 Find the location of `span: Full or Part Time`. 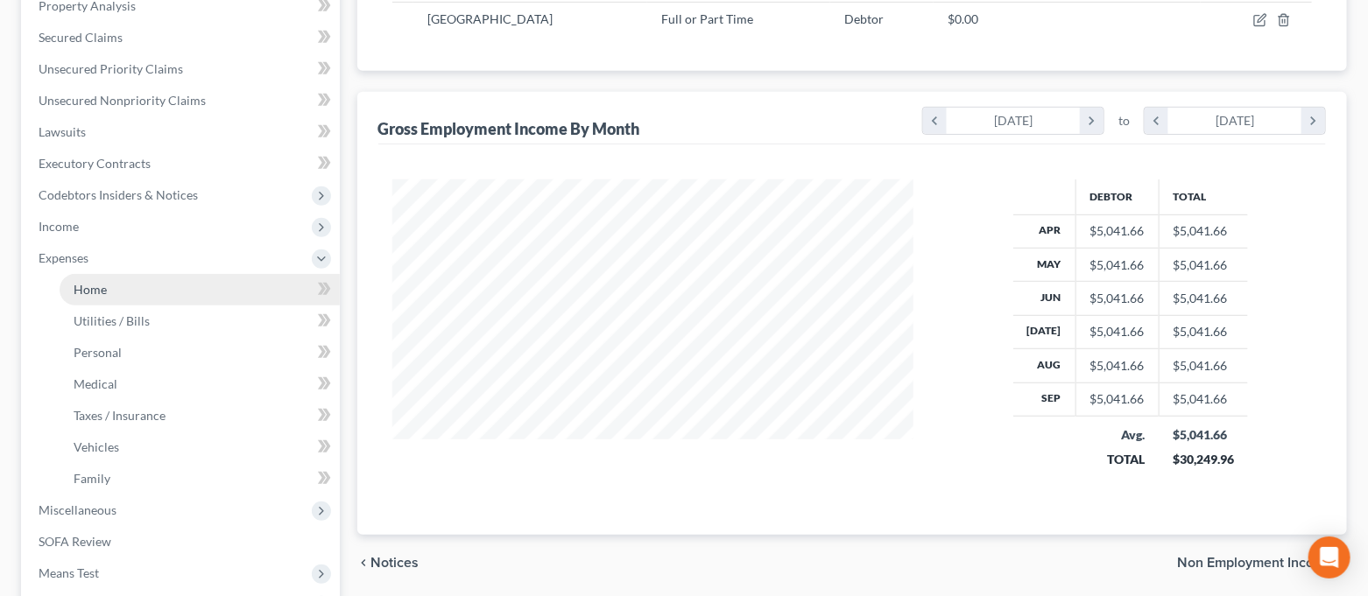

span: Full or Part Time is located at coordinates (707, 18).